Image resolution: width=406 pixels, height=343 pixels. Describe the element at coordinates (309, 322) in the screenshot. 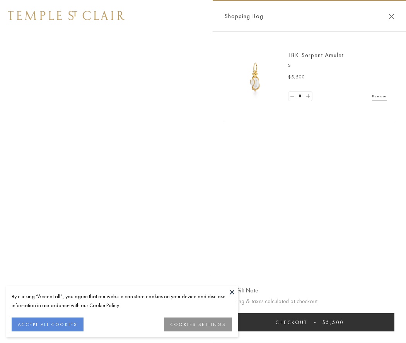

I see `button: Checkout $5,500` at that location.